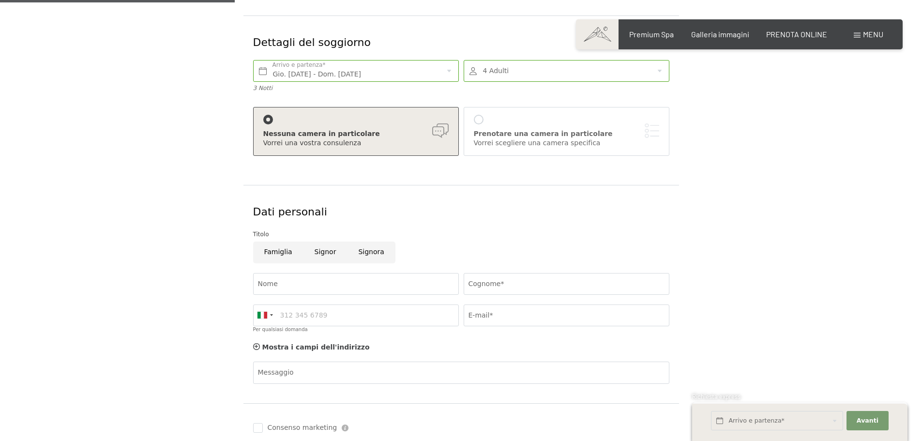  Describe the element at coordinates (356, 88) in the screenshot. I see `div: 3 Notti` at that location.